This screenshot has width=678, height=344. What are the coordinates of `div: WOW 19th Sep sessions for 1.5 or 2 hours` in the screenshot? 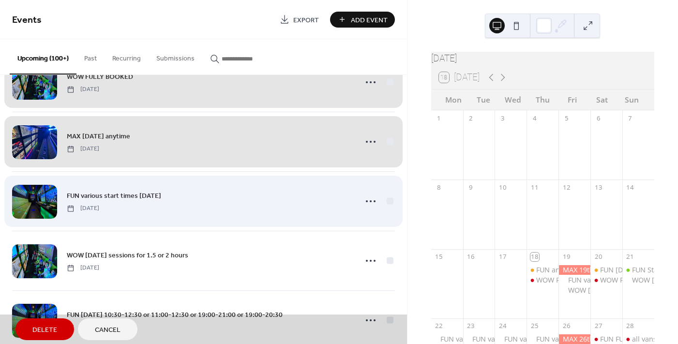 It's located at (575, 290).